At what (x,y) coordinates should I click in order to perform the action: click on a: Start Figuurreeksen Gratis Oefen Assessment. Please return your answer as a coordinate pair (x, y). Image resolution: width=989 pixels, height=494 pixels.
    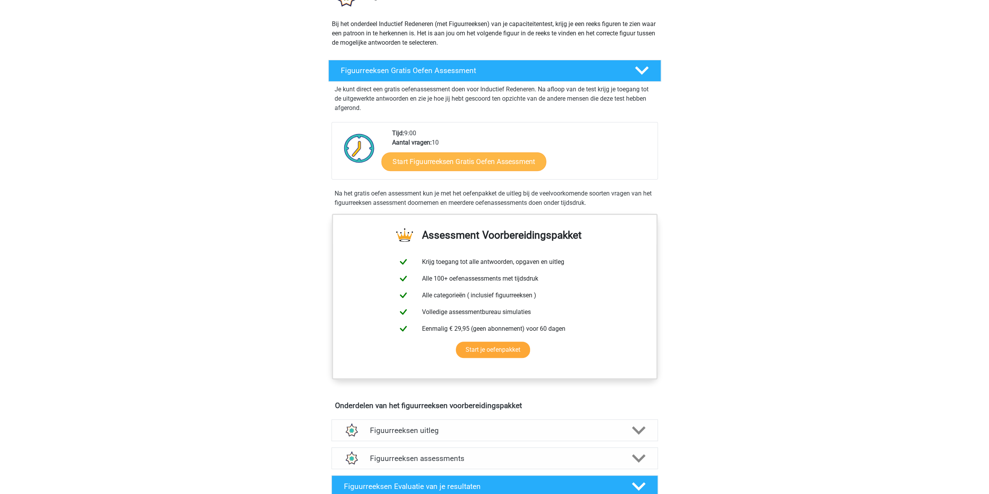
    Looking at the image, I should click on (464, 161).